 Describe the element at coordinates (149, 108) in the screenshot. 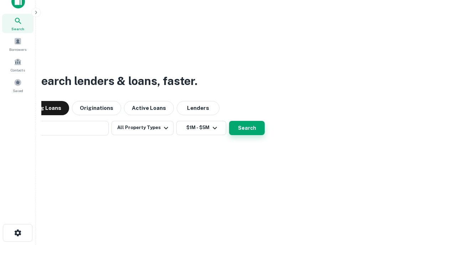

I see `button: Active Loans` at that location.